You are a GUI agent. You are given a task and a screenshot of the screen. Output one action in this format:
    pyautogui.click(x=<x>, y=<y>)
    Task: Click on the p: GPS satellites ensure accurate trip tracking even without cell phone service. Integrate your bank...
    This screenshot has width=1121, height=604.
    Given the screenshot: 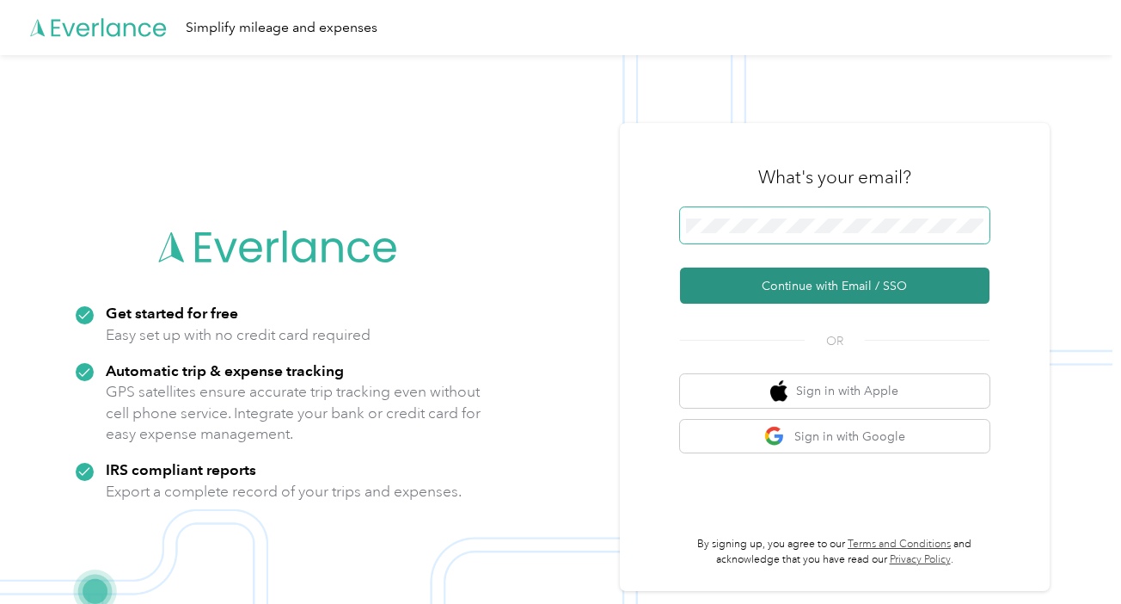 What is the action you would take?
    pyautogui.click(x=293, y=413)
    